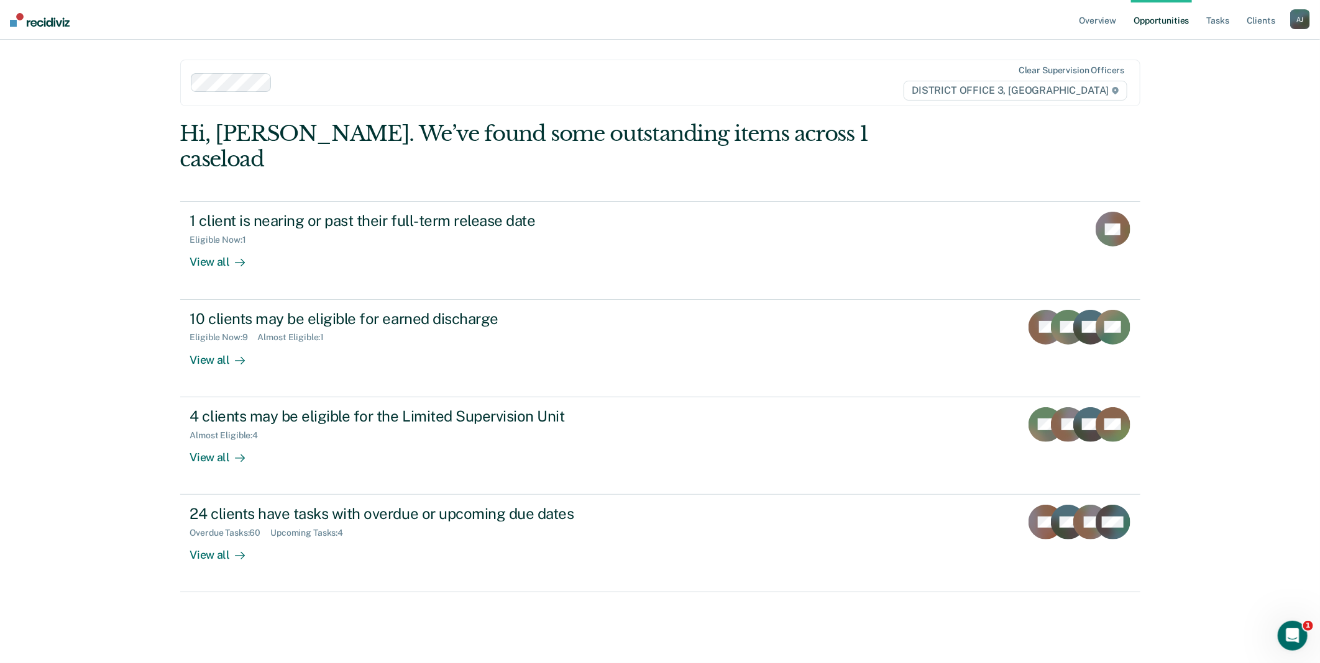  I want to click on button: AJ, so click(1300, 19).